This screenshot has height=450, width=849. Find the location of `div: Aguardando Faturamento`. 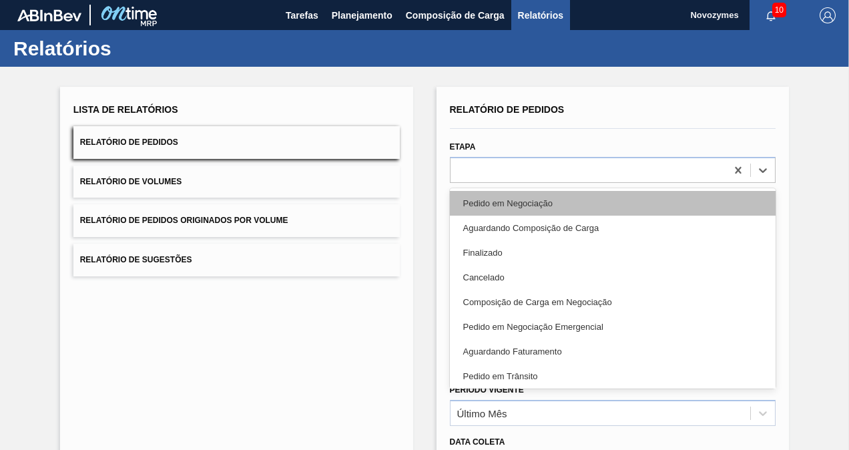

div: Aguardando Faturamento is located at coordinates (613, 351).